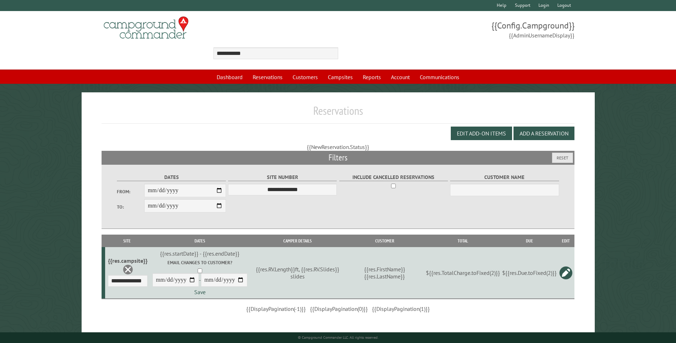  Describe the element at coordinates (130, 191) in the screenshot. I see `label: From:` at that location.